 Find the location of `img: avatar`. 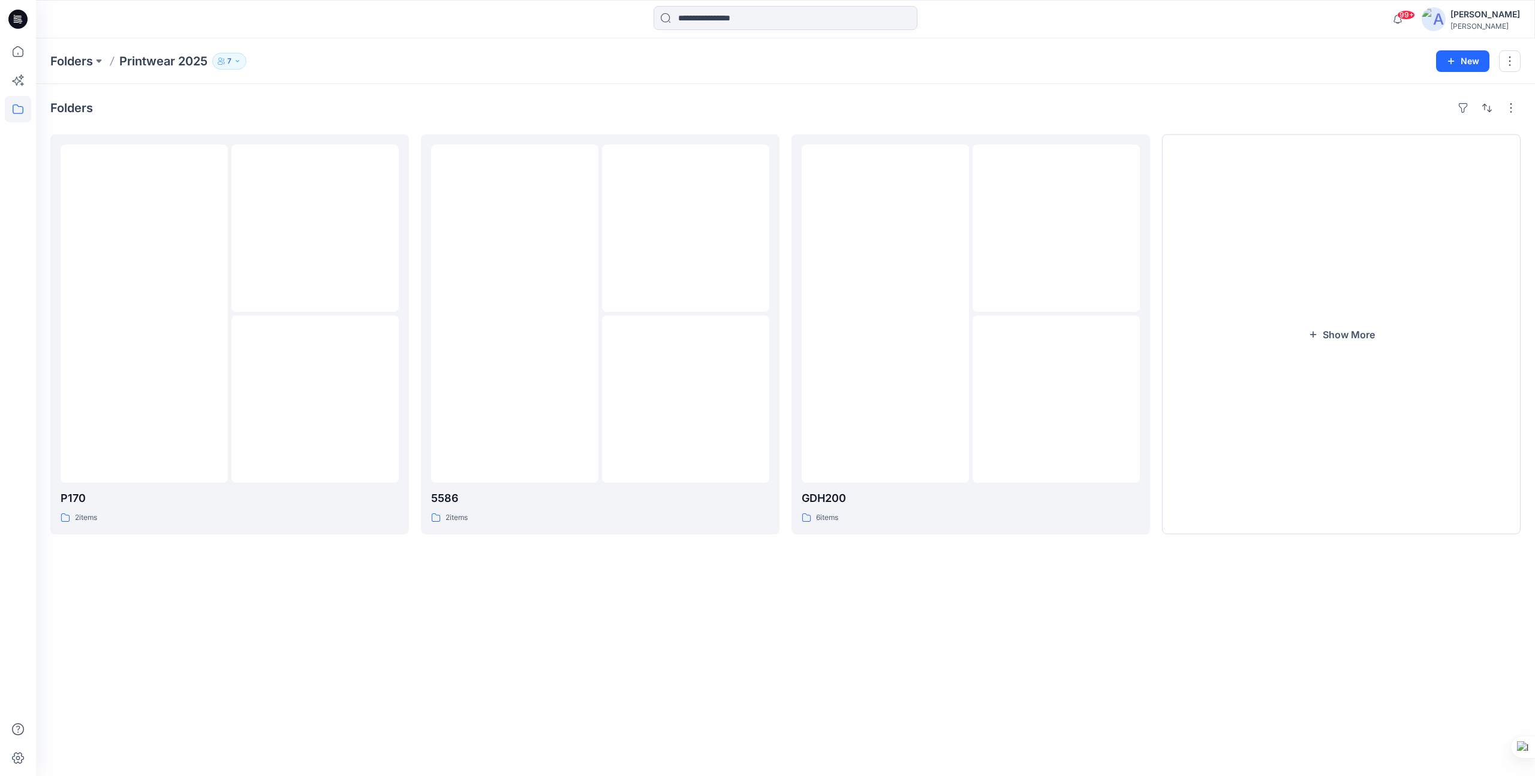

img: avatar is located at coordinates (1433, 19).